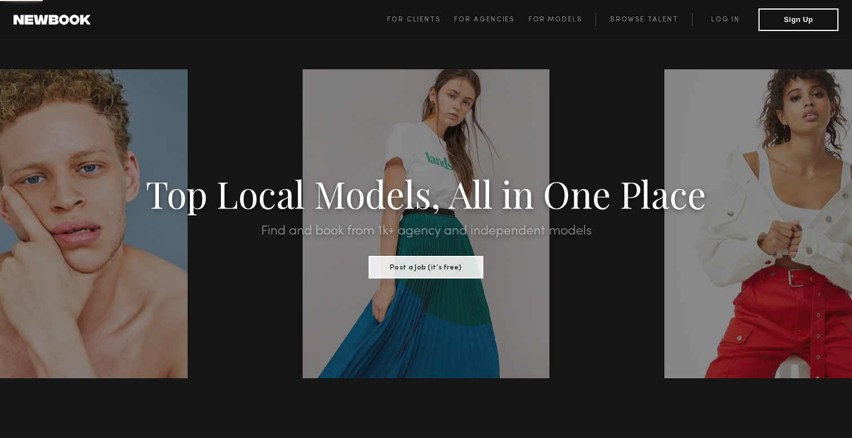 This screenshot has width=852, height=438. I want to click on span: For Agencies, so click(484, 20).